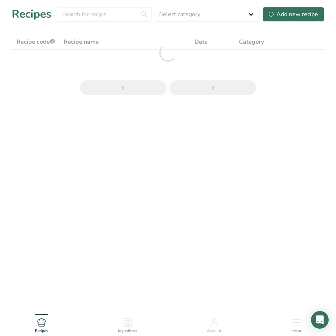  I want to click on a: Recipes, so click(41, 324).